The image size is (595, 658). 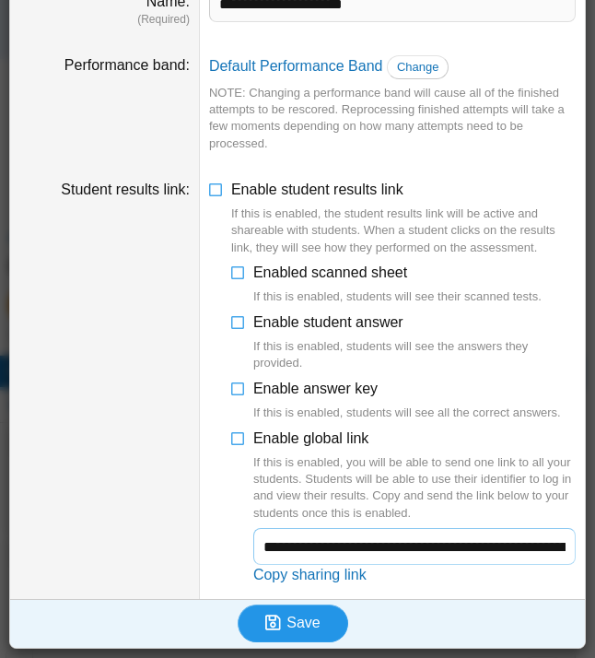 I want to click on span: Enable student answer, so click(x=415, y=343).